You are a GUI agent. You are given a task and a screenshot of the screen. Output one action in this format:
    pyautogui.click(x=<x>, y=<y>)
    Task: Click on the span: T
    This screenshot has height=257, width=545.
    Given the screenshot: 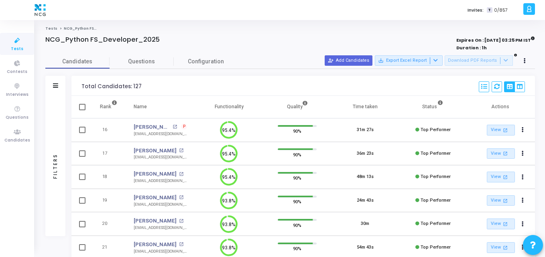 What is the action you would take?
    pyautogui.click(x=489, y=10)
    